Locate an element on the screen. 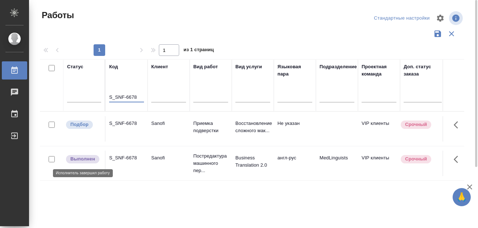 The width and height of the screenshot is (478, 228). span: Посмотреть информацию is located at coordinates (457, 18).